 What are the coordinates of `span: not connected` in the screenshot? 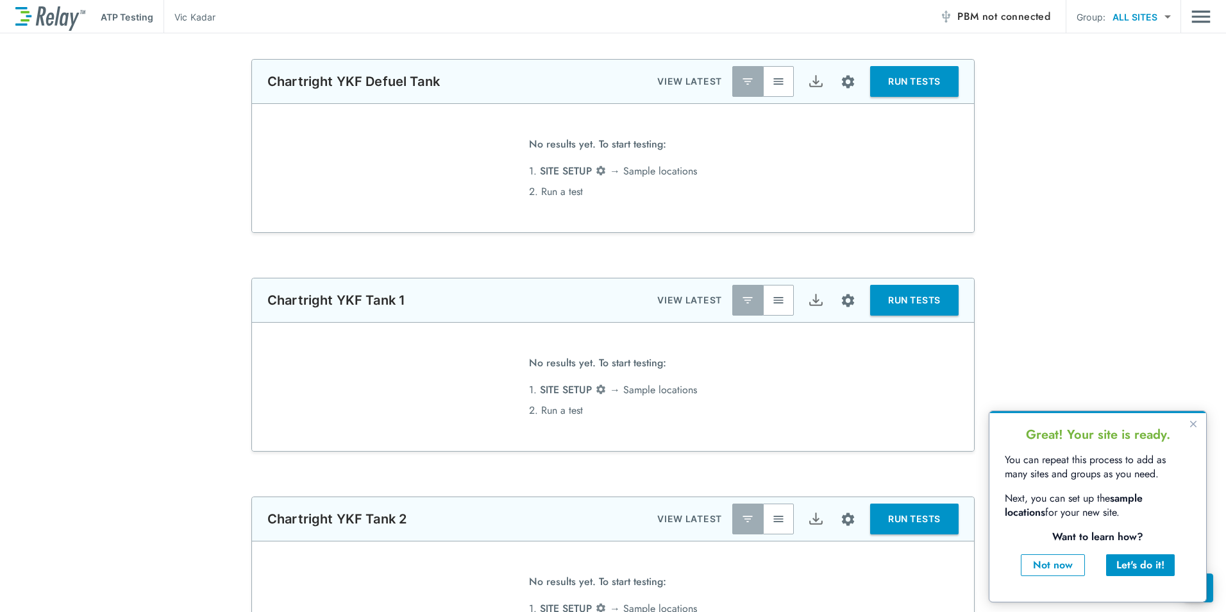 It's located at (1017, 16).